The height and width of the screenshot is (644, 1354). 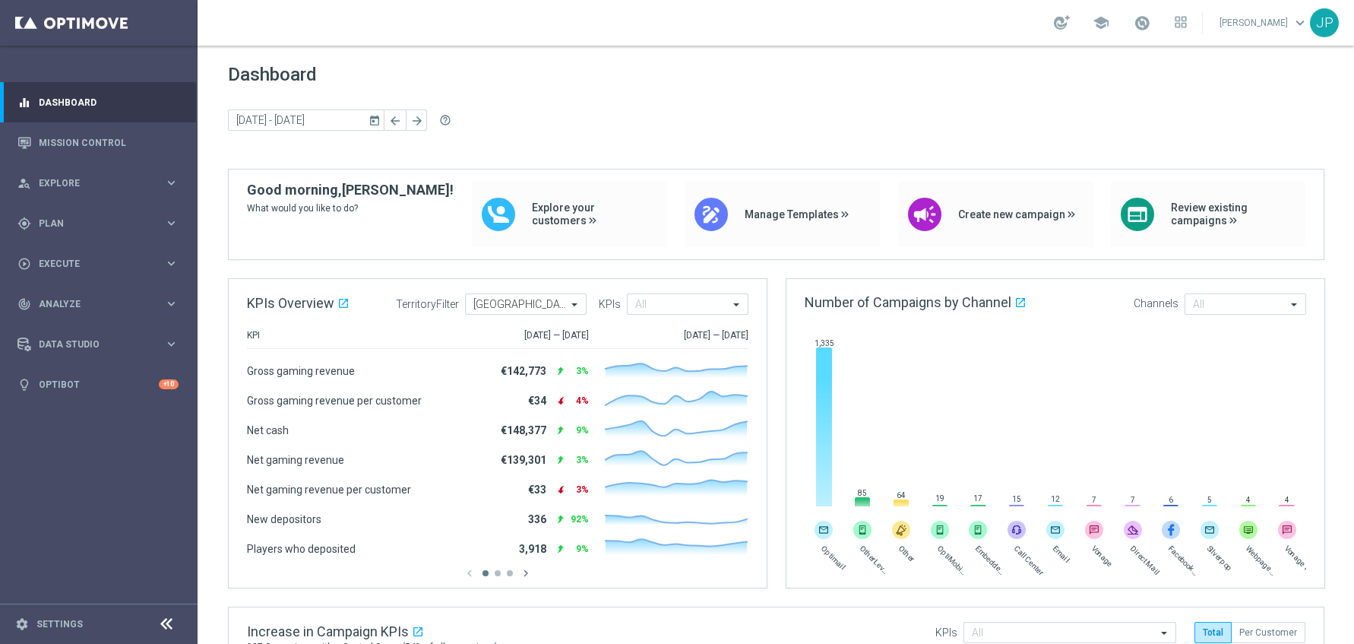 I want to click on button: play_circle_outline Execute keyboard_arrow_right, so click(x=98, y=264).